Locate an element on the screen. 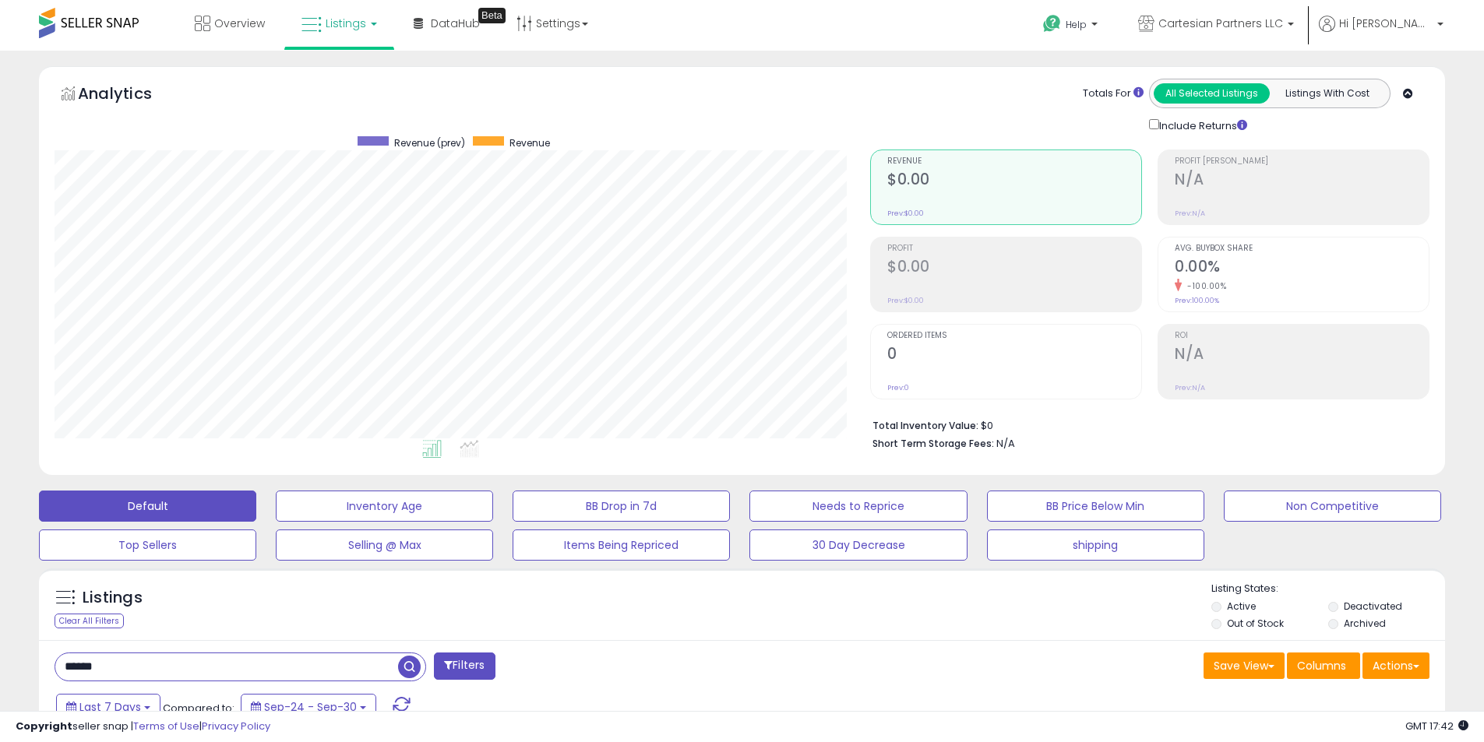  label: Out of Stock is located at coordinates (1255, 623).